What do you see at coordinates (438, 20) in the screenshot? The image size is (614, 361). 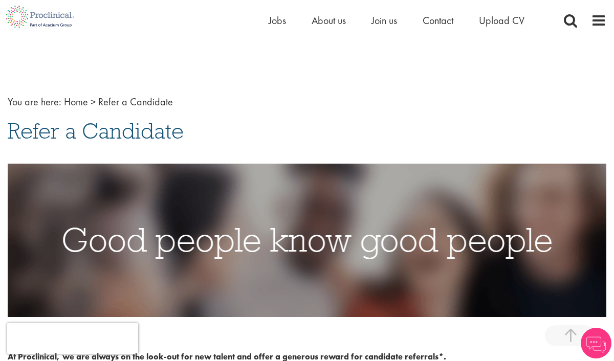 I see `span: Contact` at bounding box center [438, 20].